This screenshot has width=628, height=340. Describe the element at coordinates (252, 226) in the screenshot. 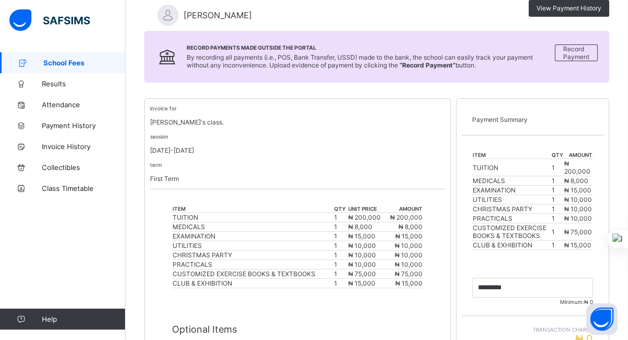

I see `div: MEDICALS` at that location.